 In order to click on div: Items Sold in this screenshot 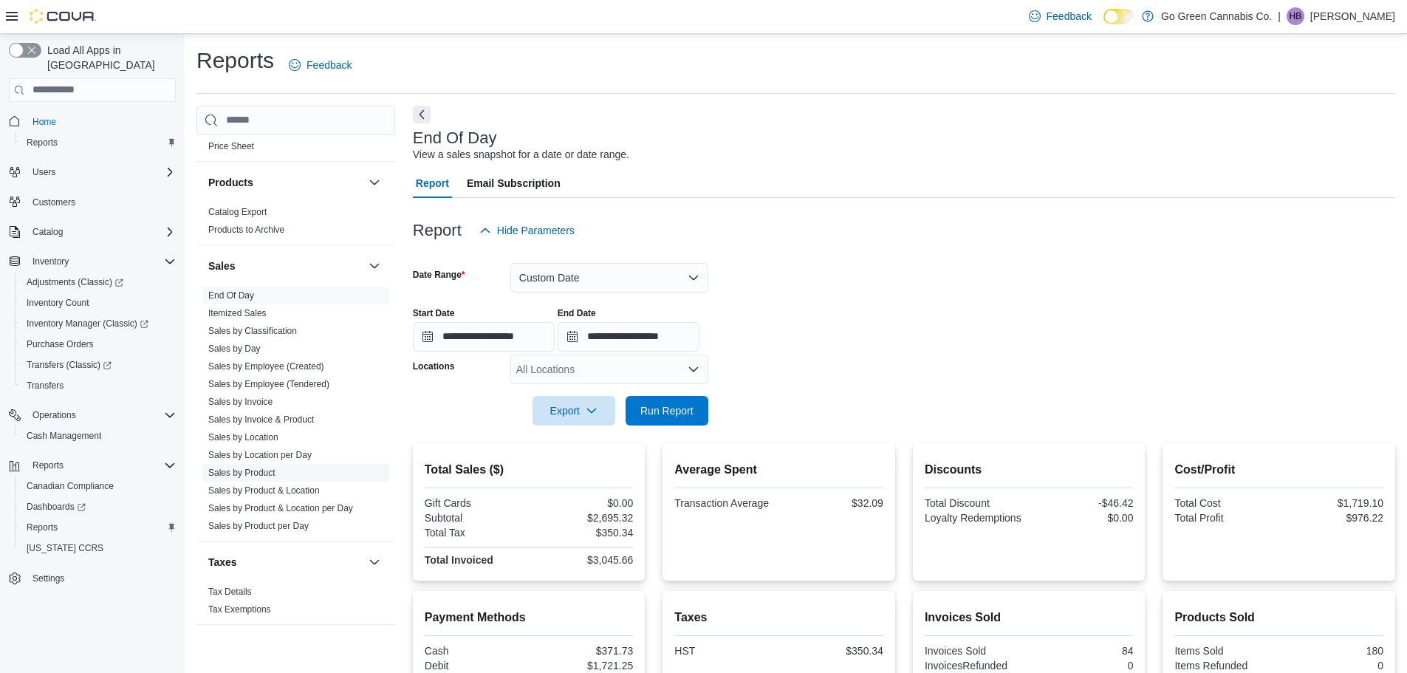, I will do `click(1225, 651)`.